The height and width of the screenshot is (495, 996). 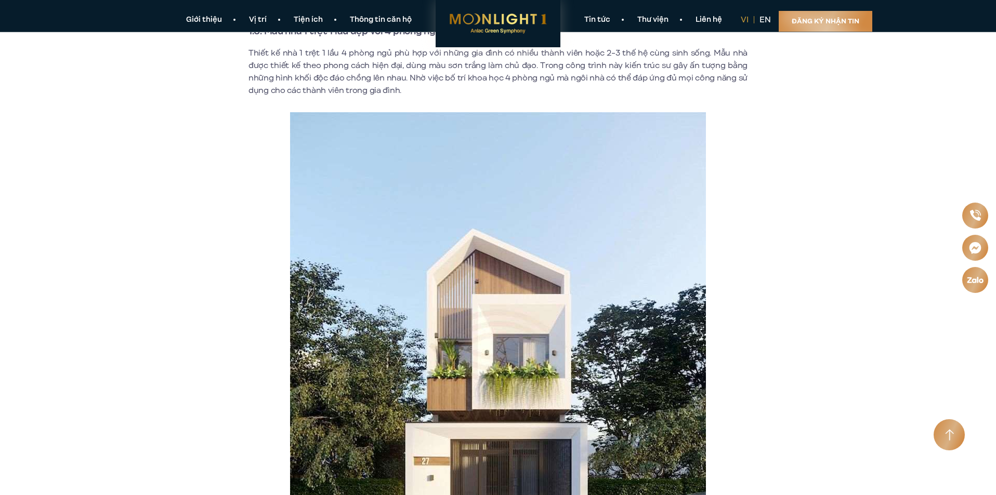 I want to click on img: Arrow icon, so click(x=949, y=435).